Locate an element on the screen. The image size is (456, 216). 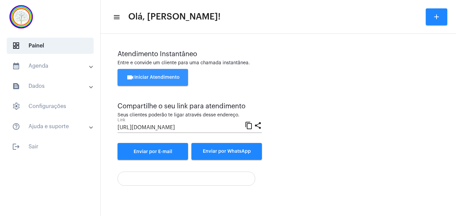
span: Enviar por WhatsApp is located at coordinates (227, 151).